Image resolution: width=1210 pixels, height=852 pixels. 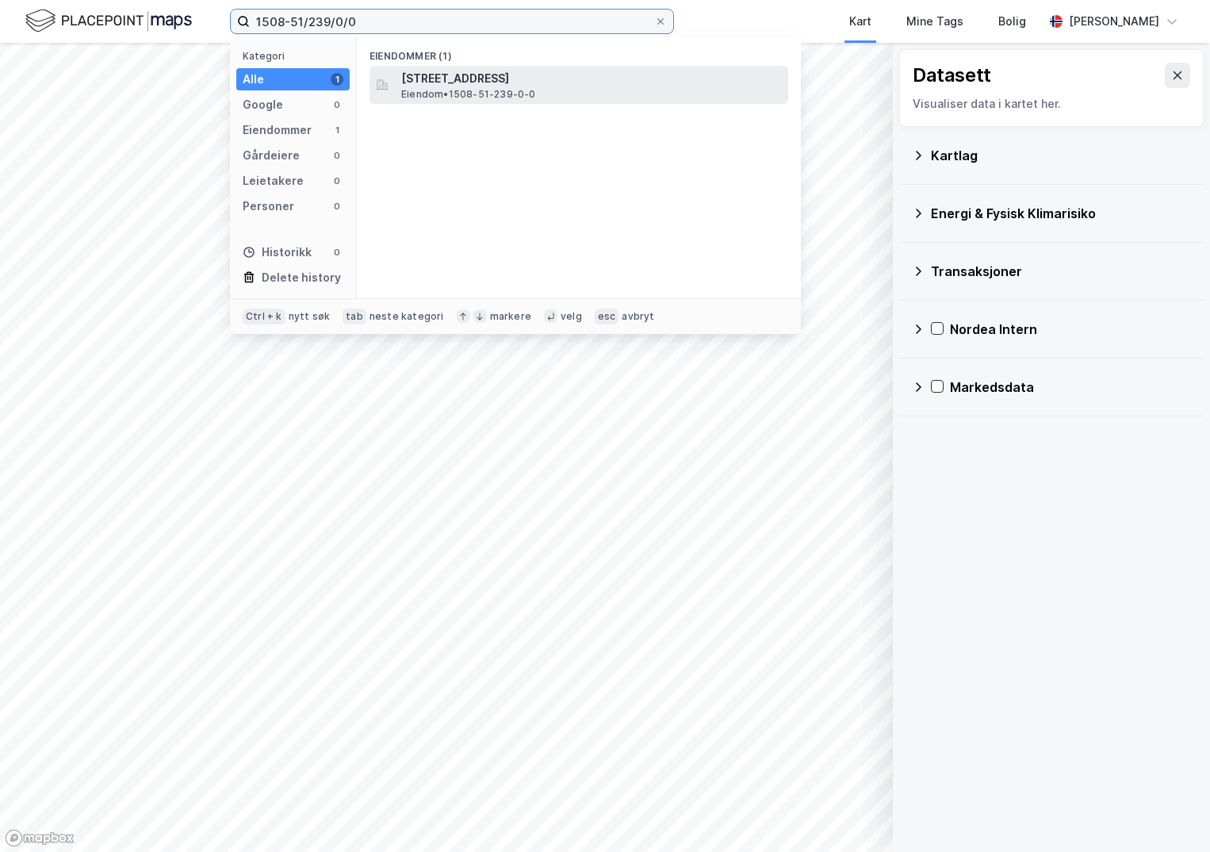 What do you see at coordinates (637, 316) in the screenshot?
I see `div: avbryt` at bounding box center [637, 316].